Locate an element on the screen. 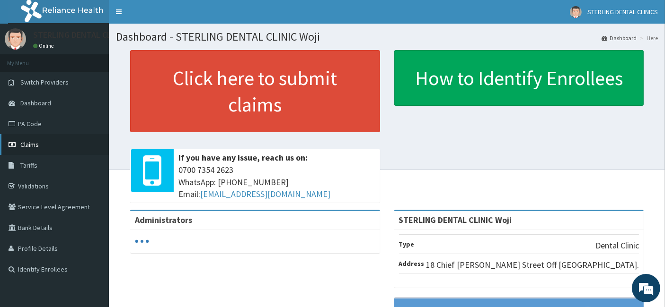  h1: Dashboard - STERLING DENTAL CLINIC Woji is located at coordinates (386, 37).